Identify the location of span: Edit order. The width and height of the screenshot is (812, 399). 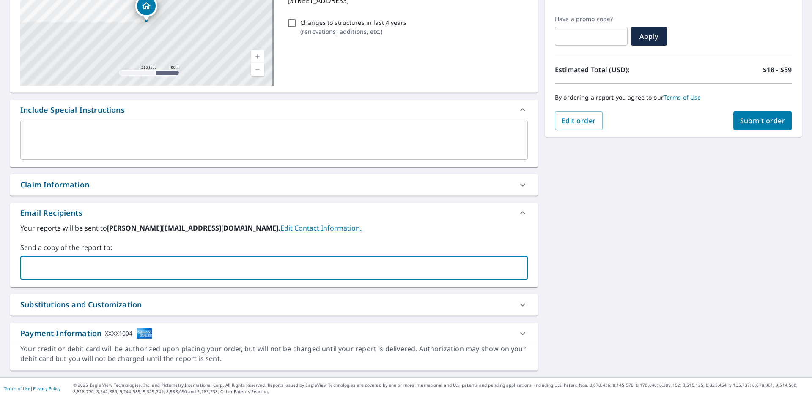
(578, 121).